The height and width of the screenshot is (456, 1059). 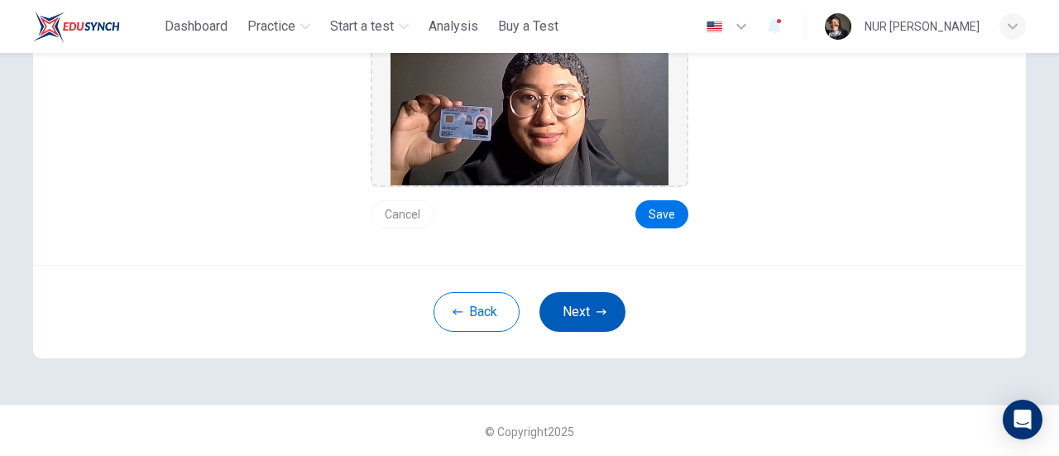 What do you see at coordinates (714, 26) in the screenshot?
I see `img: en` at bounding box center [714, 26].